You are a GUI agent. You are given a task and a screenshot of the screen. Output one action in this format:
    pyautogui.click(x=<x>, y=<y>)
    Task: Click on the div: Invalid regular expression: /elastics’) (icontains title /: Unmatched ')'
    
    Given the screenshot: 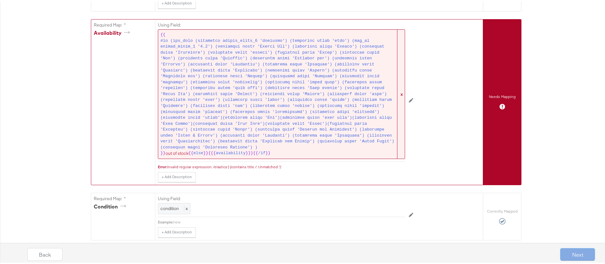 What is the action you would take?
    pyautogui.click(x=286, y=165)
    